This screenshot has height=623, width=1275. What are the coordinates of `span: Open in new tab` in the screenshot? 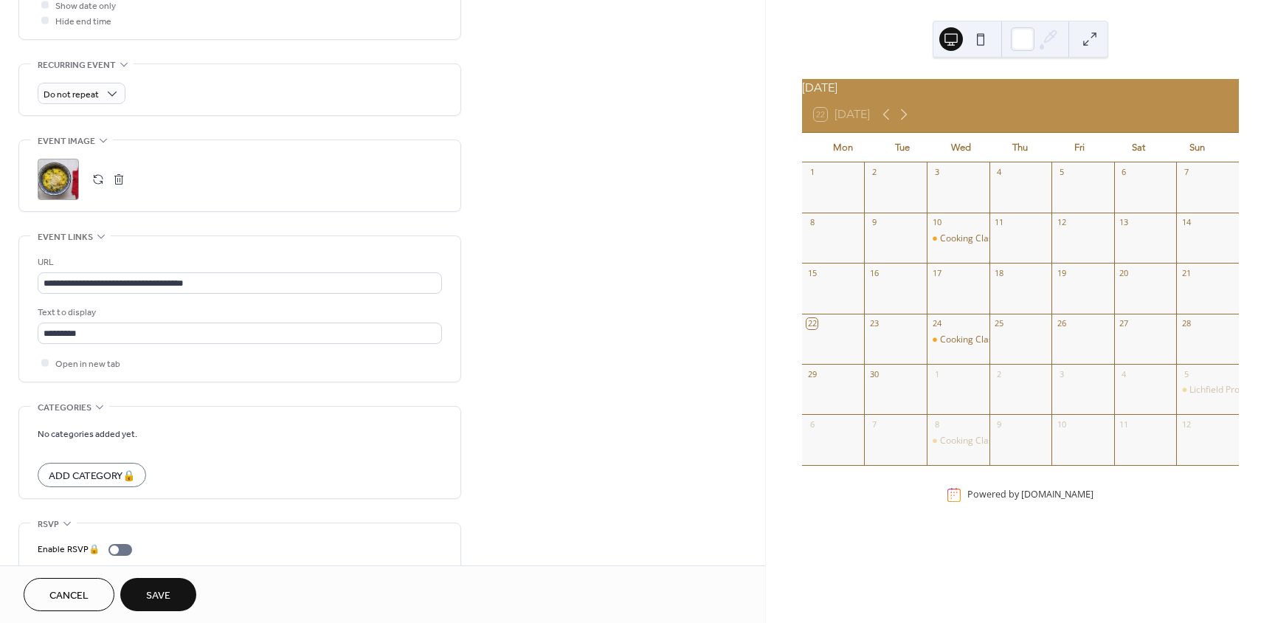 It's located at (88, 364).